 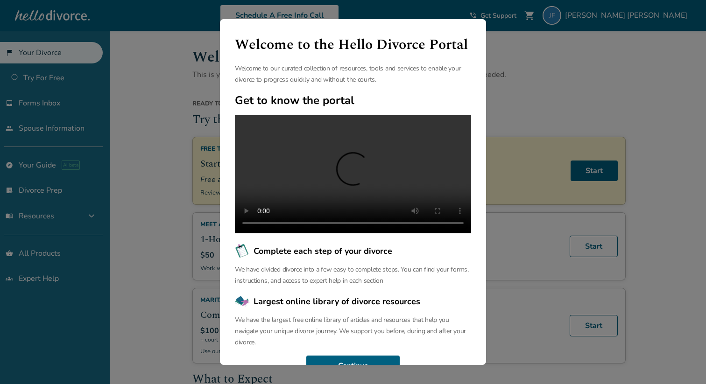 What do you see at coordinates (242, 302) in the screenshot?
I see `img: Largest online library of divorce resources` at bounding box center [242, 302].